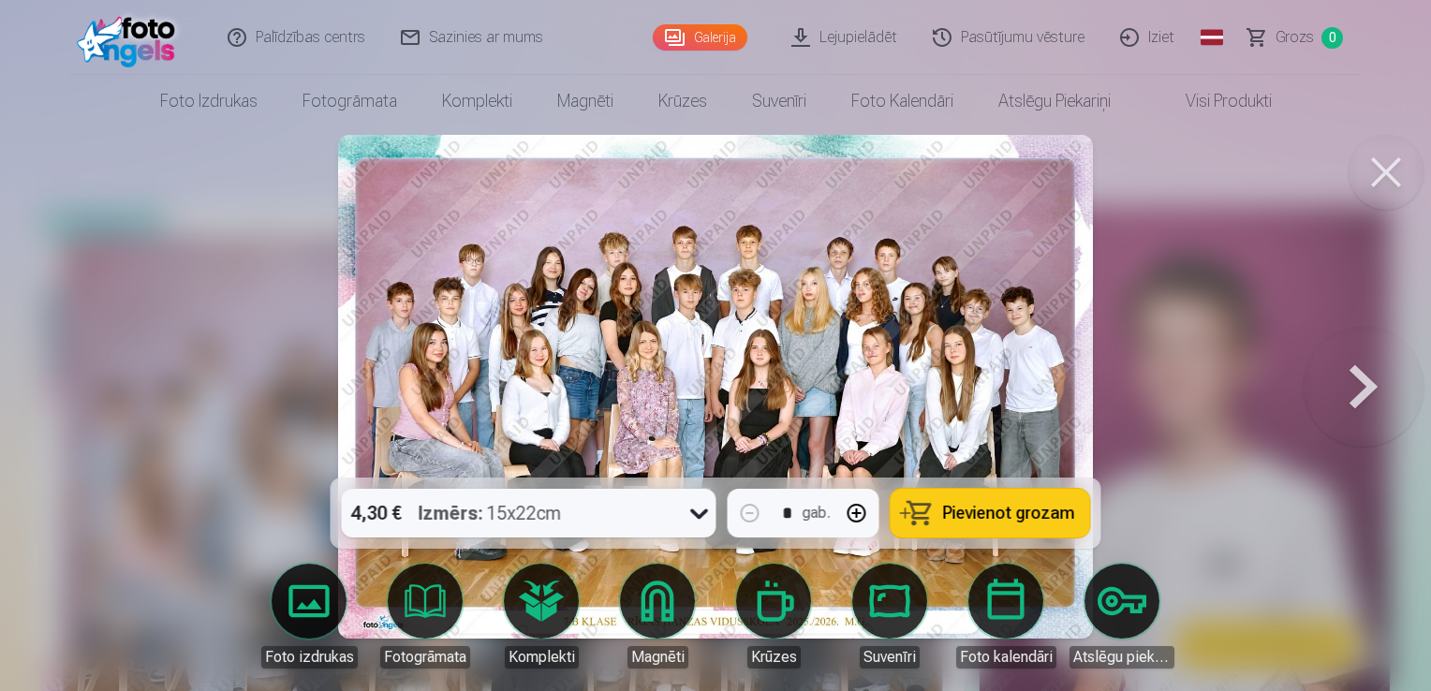 The width and height of the screenshot is (1431, 691). Describe the element at coordinates (657, 657) in the screenshot. I see `div: Magnēti` at that location.